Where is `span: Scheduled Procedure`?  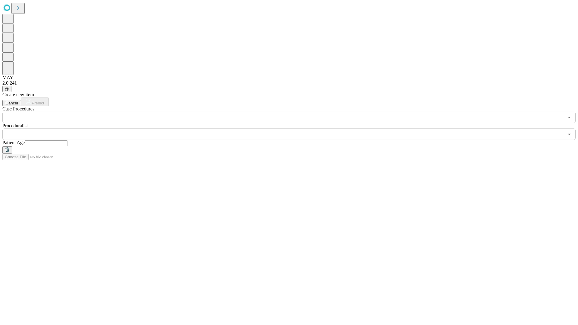
span: Scheduled Procedure is located at coordinates (18, 109).